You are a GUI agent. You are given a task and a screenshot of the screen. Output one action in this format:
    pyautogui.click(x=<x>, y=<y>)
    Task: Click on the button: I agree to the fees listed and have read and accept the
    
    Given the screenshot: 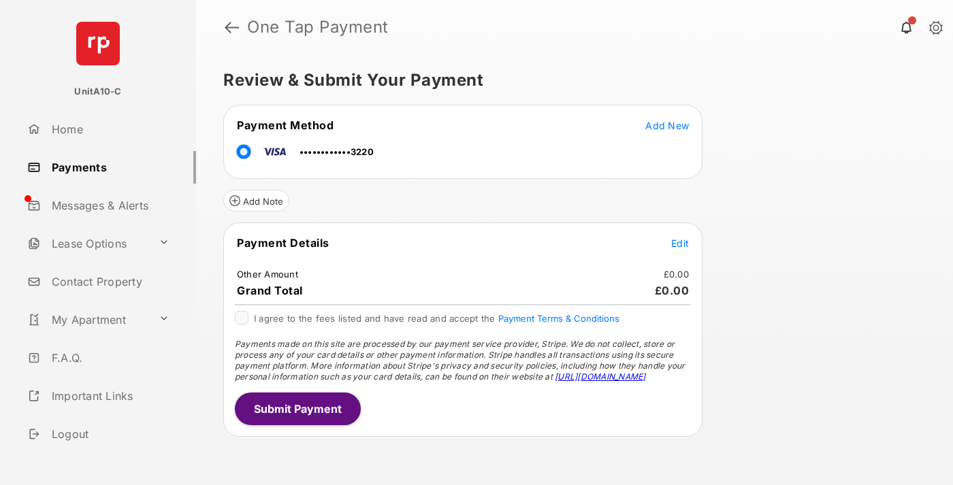 What is the action you would take?
    pyautogui.click(x=559, y=318)
    